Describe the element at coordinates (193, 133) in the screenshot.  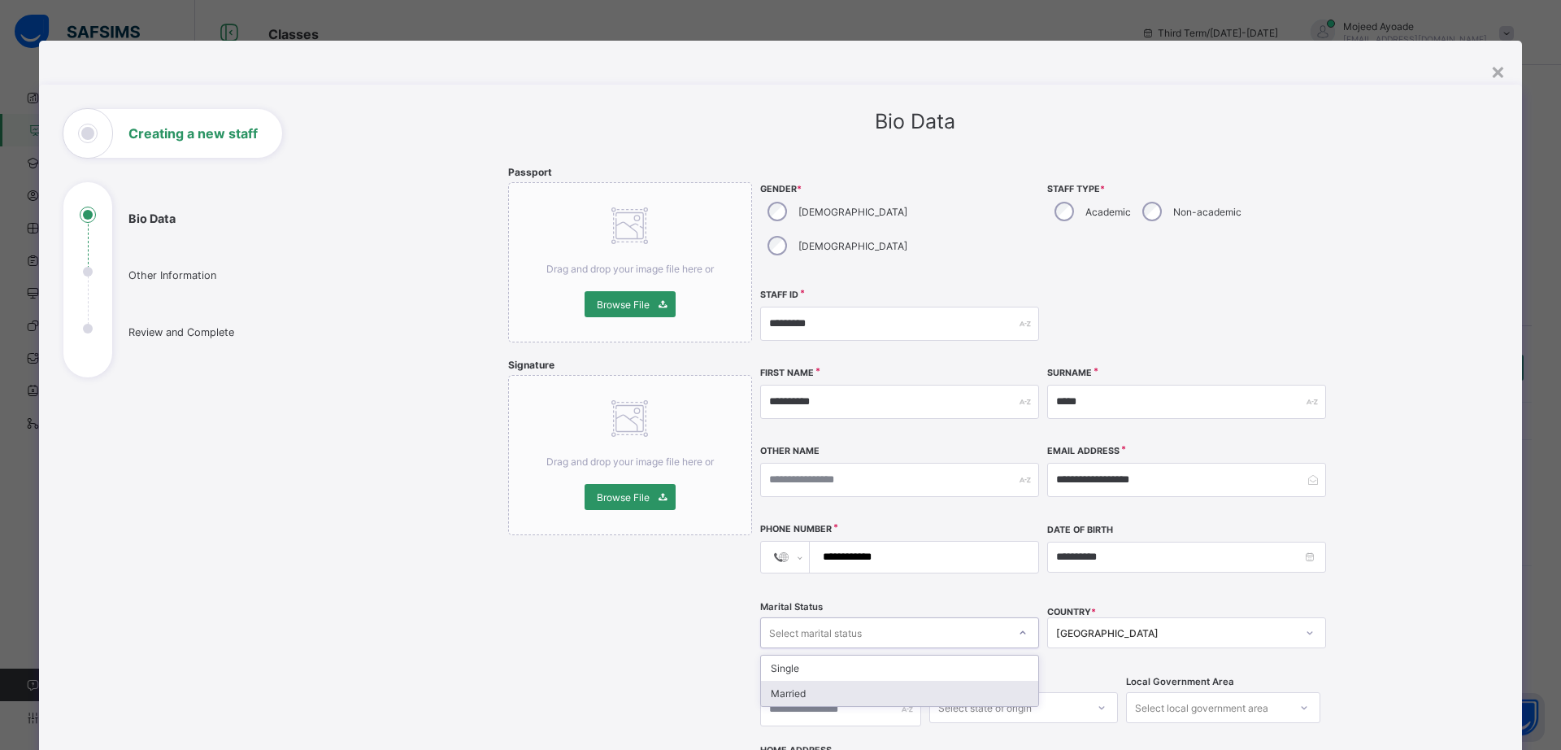
I see `h1: Creating a new staff` at that location.